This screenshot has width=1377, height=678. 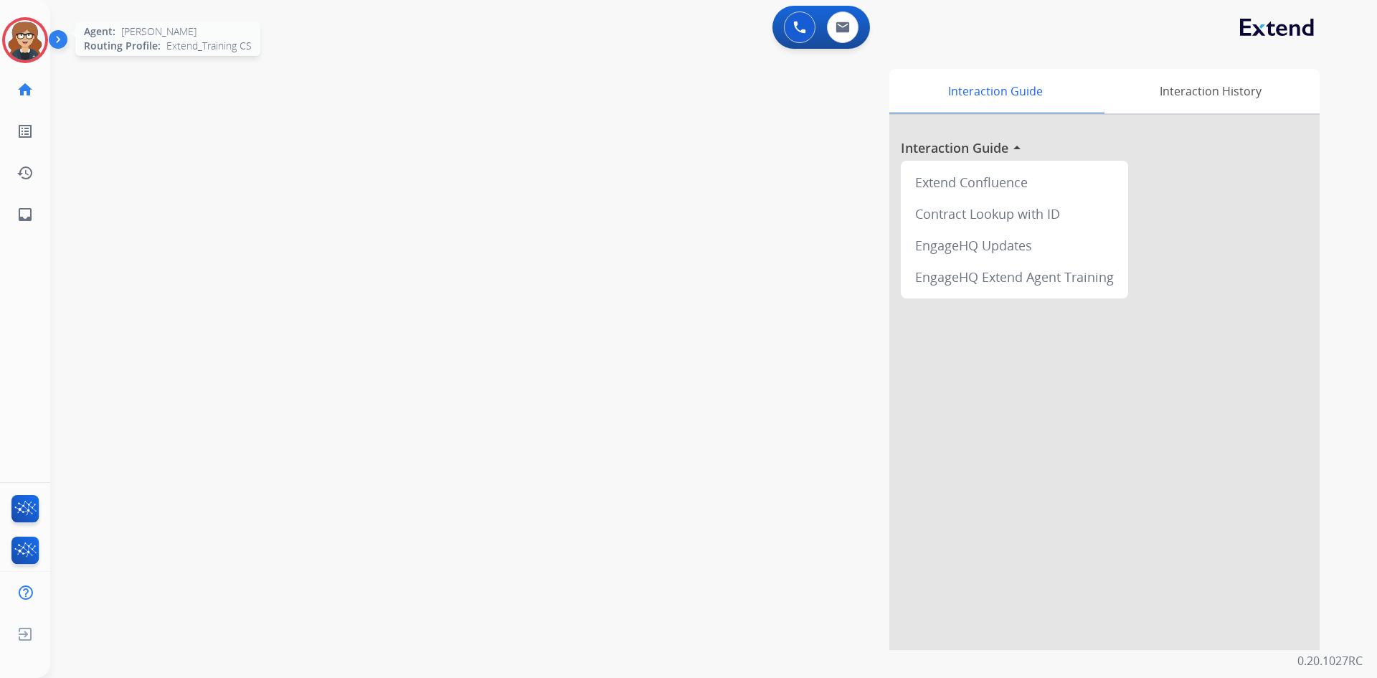 What do you see at coordinates (1014, 277) in the screenshot?
I see `div: EngageHQ Extend Agent Training` at bounding box center [1014, 277].